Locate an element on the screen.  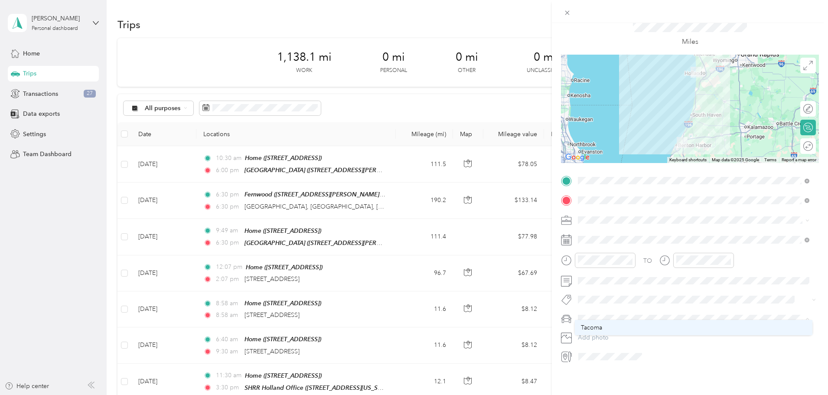
span: Map data ©2025 Google is located at coordinates (735, 160).